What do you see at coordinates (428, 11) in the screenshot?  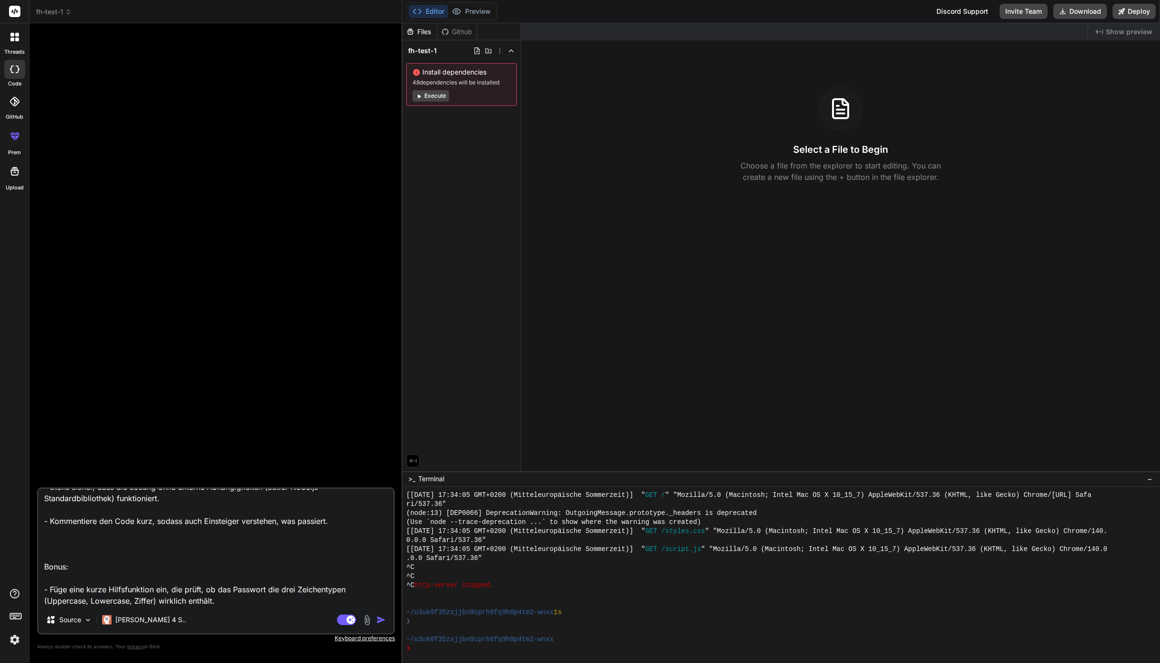 I see `button: Editor` at bounding box center [428, 11].